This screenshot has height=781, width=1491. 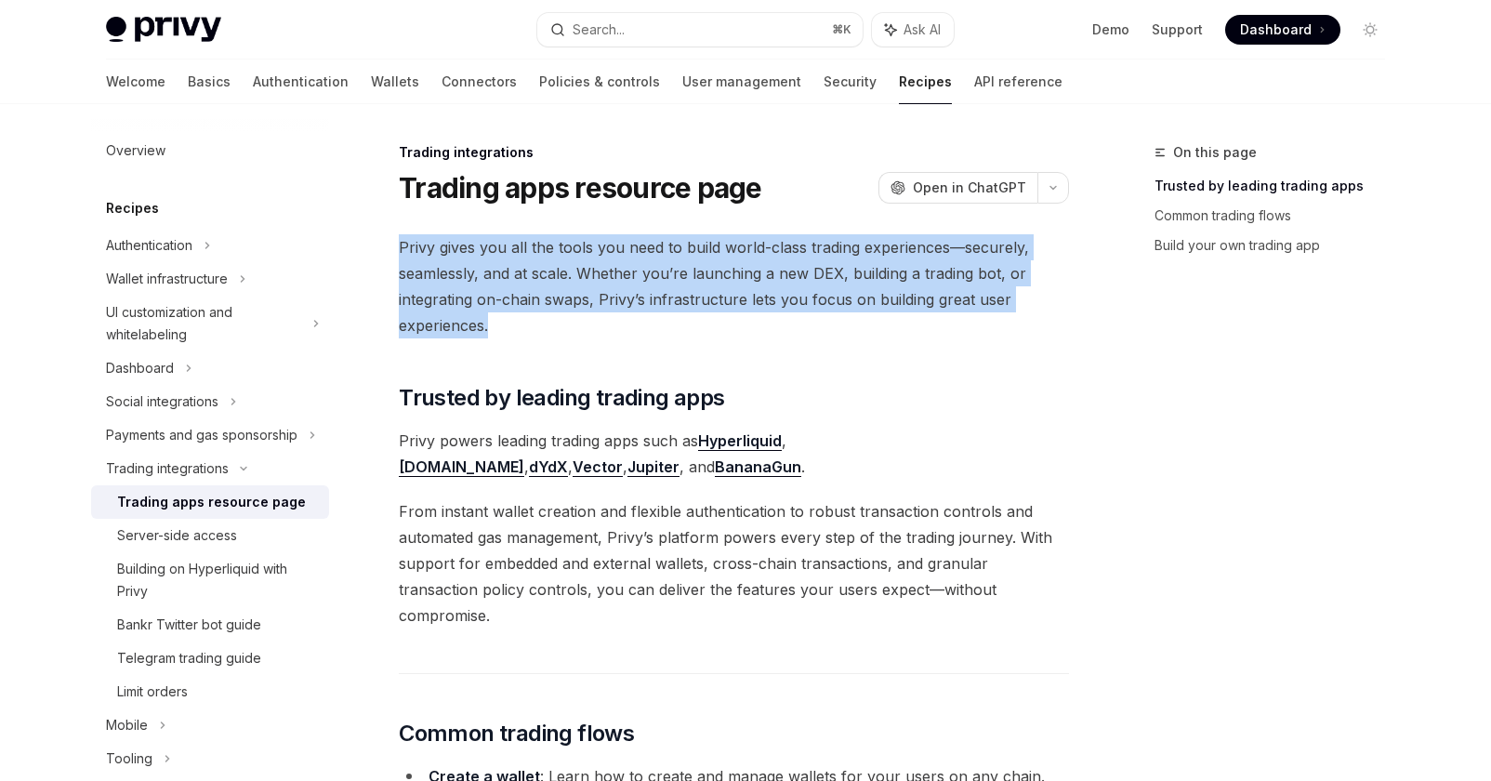 What do you see at coordinates (549, 467) in the screenshot?
I see `a: dYdX` at bounding box center [549, 467].